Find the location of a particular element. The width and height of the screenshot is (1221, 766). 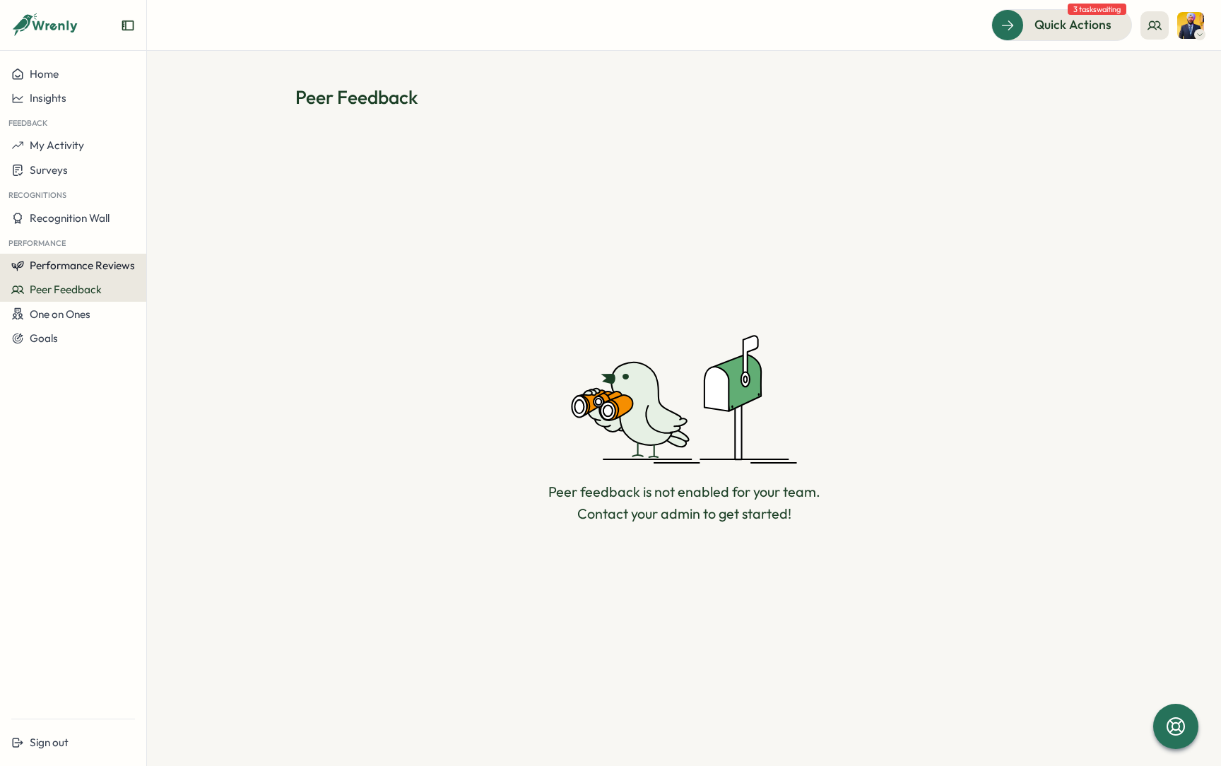

span: Insights is located at coordinates (48, 97).